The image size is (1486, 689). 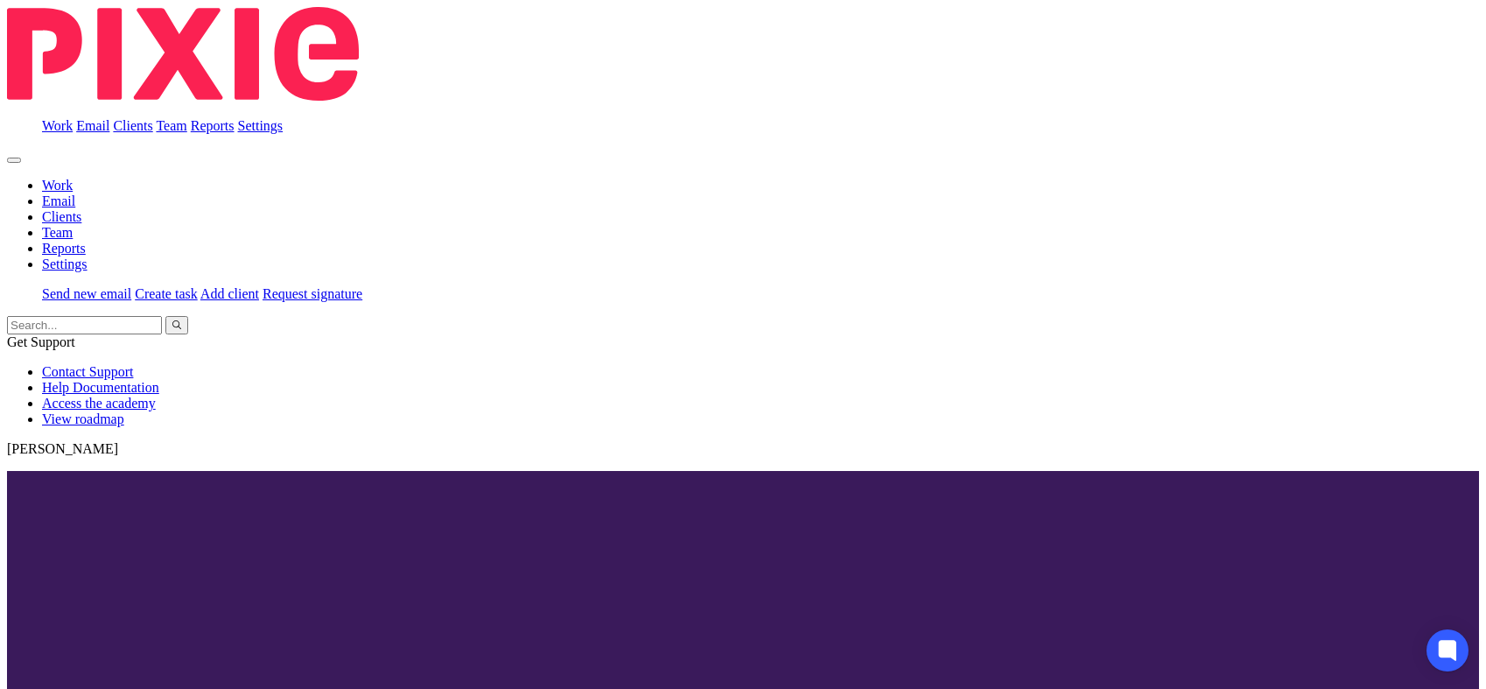 I want to click on a: Create task, so click(x=166, y=293).